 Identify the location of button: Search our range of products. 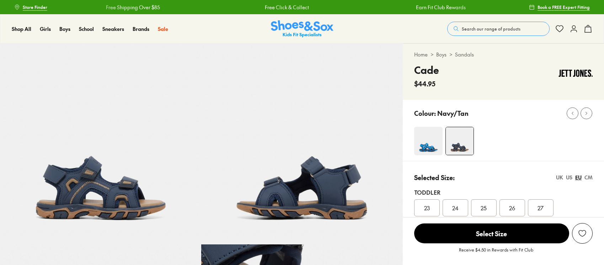
(498, 29).